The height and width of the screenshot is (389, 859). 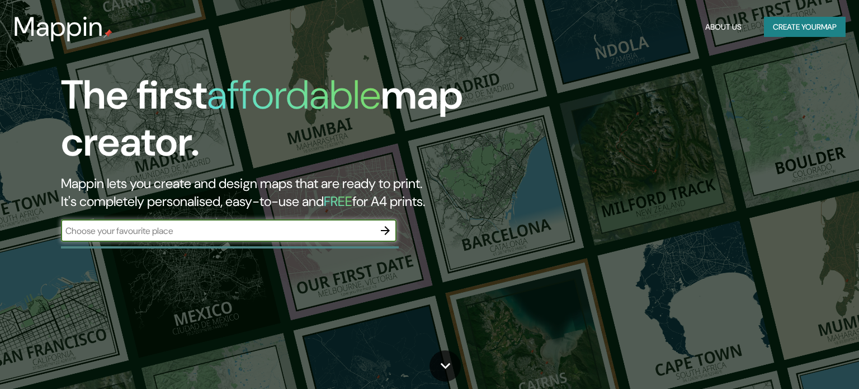 What do you see at coordinates (723, 27) in the screenshot?
I see `button: About Us` at bounding box center [723, 27].